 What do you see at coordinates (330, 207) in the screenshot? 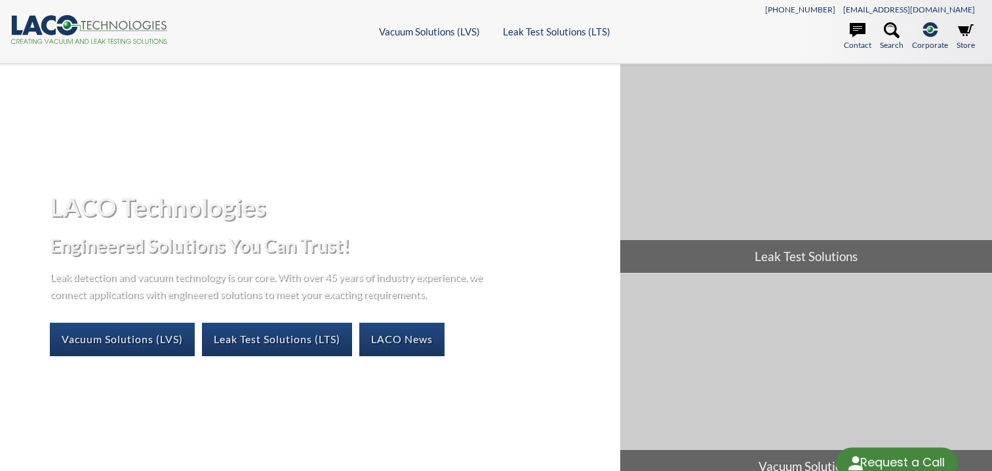
I see `h1: LACO Technologies` at bounding box center [330, 207].